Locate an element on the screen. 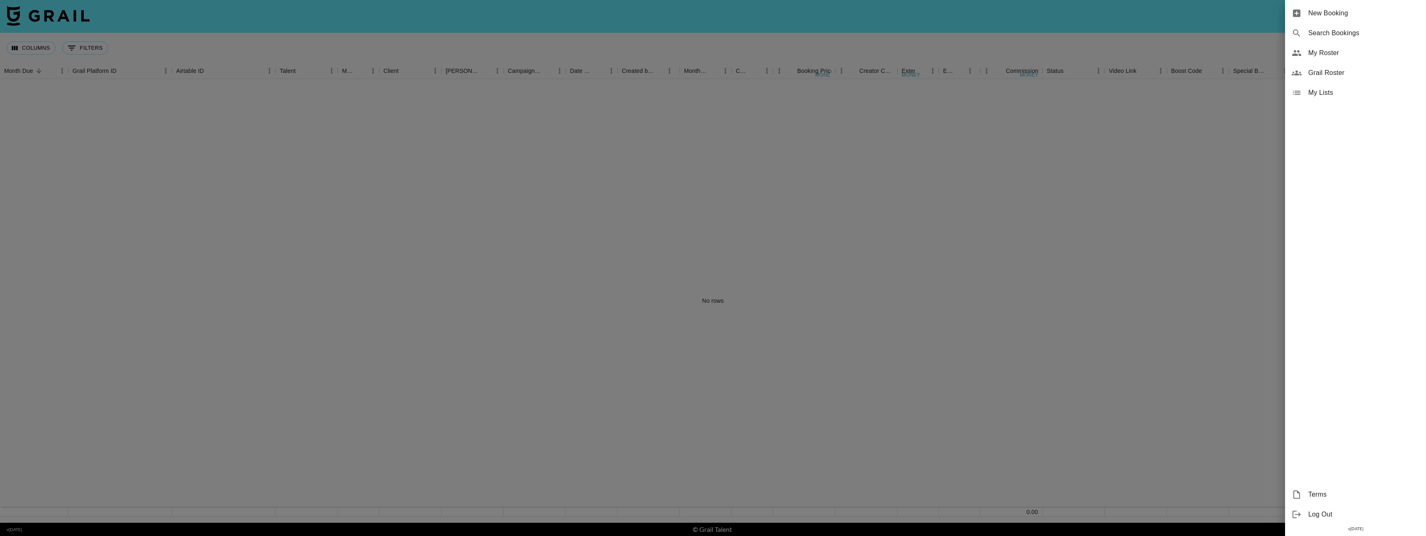 The height and width of the screenshot is (536, 1426). span: Search Bookings is located at coordinates (1363, 33).